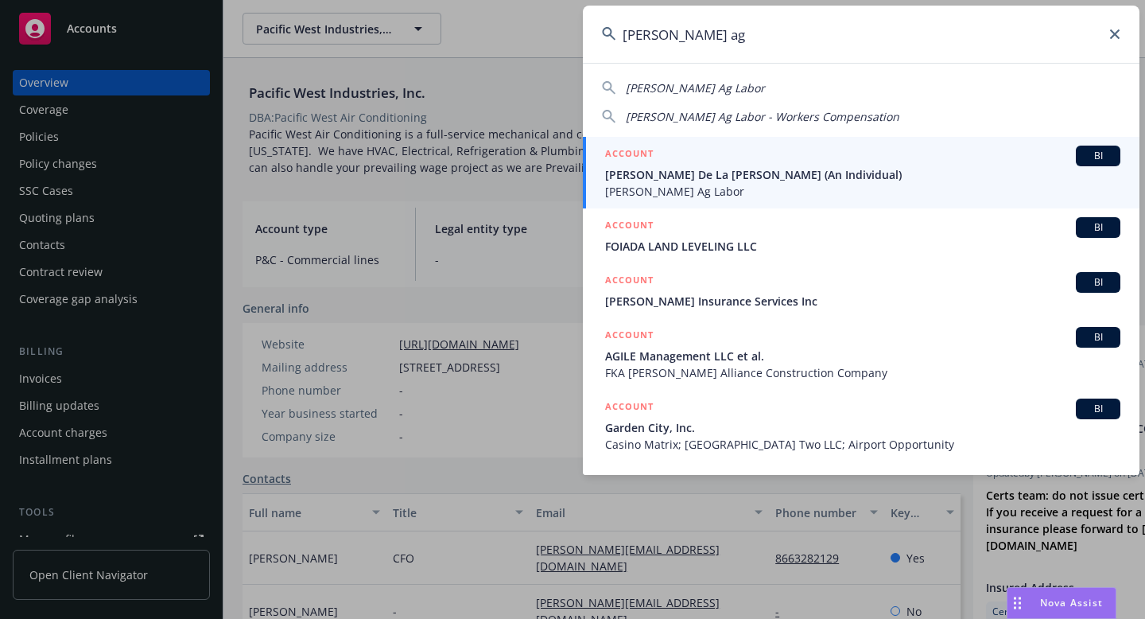 This screenshot has width=1145, height=619. Describe the element at coordinates (861, 495) in the screenshot. I see `a: POLICY` at that location.